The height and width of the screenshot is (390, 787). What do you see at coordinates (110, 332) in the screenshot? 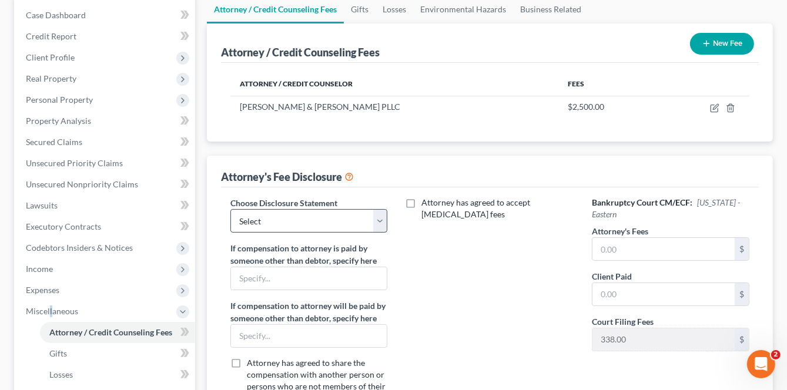
I see `span: Attorney / Credit Counseling Fees` at bounding box center [110, 332].